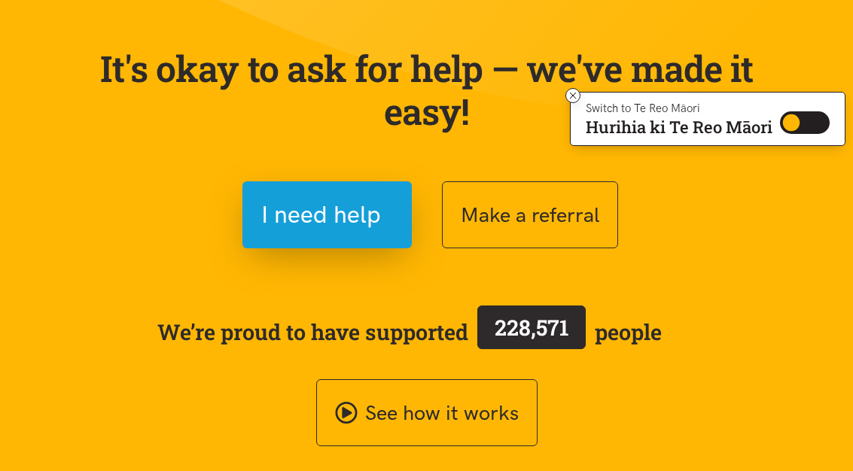 This screenshot has width=853, height=471. What do you see at coordinates (427, 413) in the screenshot?
I see `a: See how it works` at bounding box center [427, 413].